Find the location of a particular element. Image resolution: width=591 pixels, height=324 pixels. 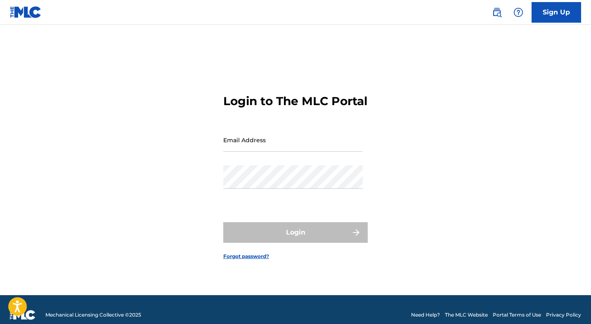

img: logo is located at coordinates (23, 315).